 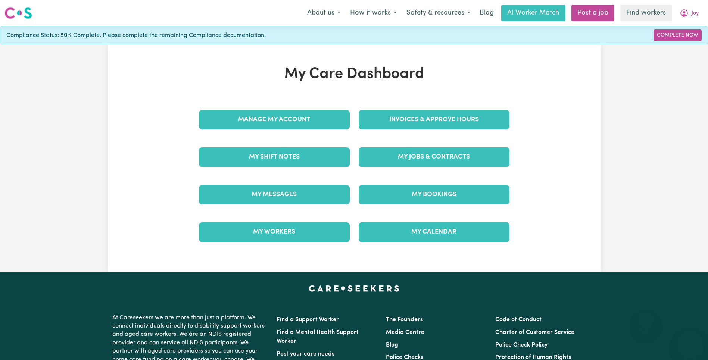 What do you see at coordinates (521, 345) in the screenshot?
I see `a: Police Check Policy` at bounding box center [521, 345].